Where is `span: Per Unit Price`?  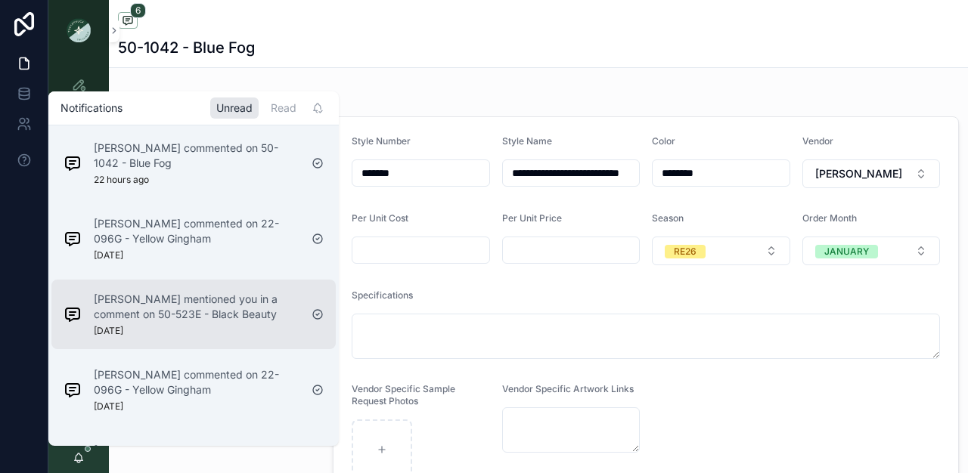
span: Per Unit Price is located at coordinates (532, 218).